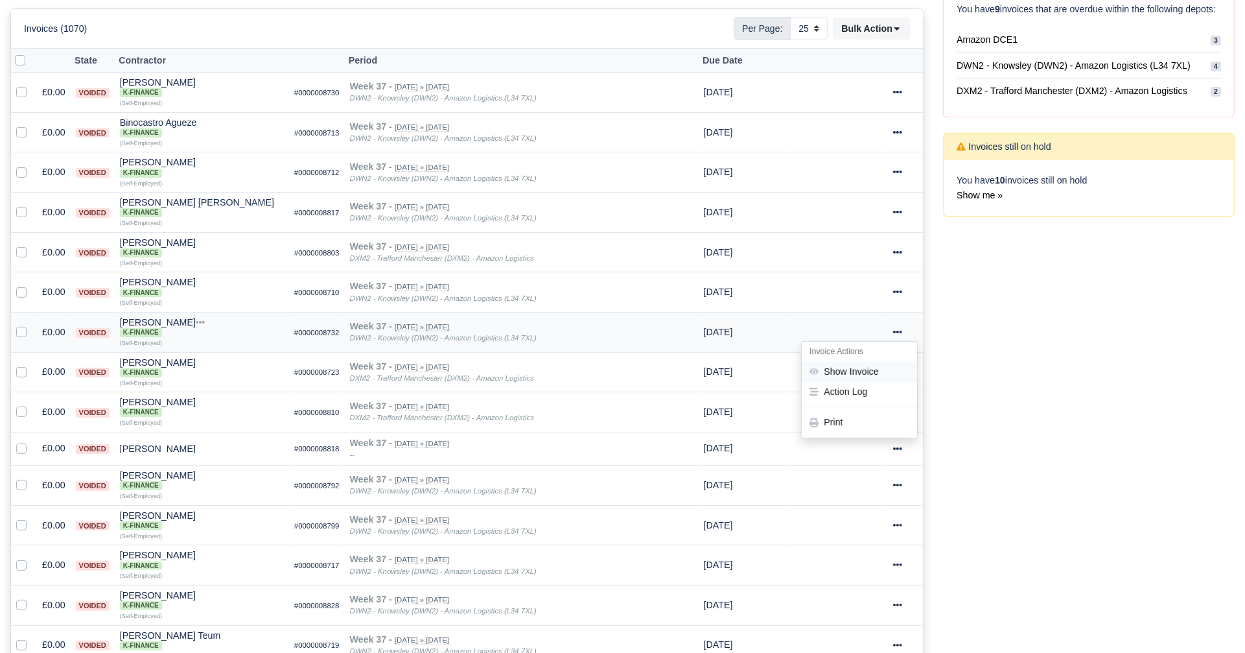 This screenshot has height=653, width=1245. I want to click on span: DXM2 - Trafford Manchester (DXM2) - Amazon Logistics, so click(1072, 91).